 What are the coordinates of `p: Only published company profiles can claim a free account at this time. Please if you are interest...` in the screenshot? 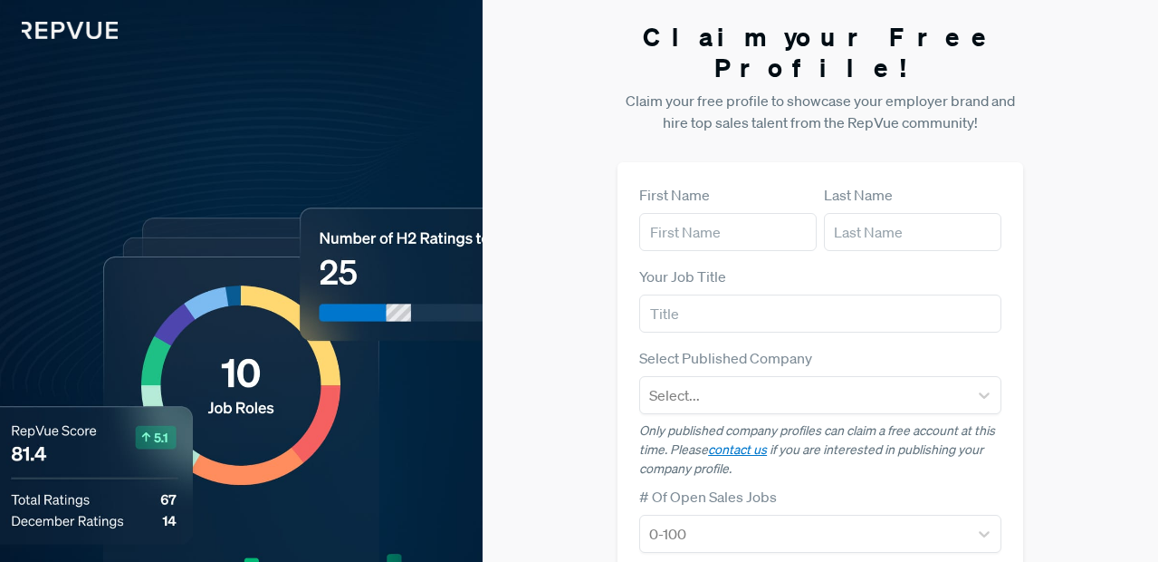 It's located at (821, 449).